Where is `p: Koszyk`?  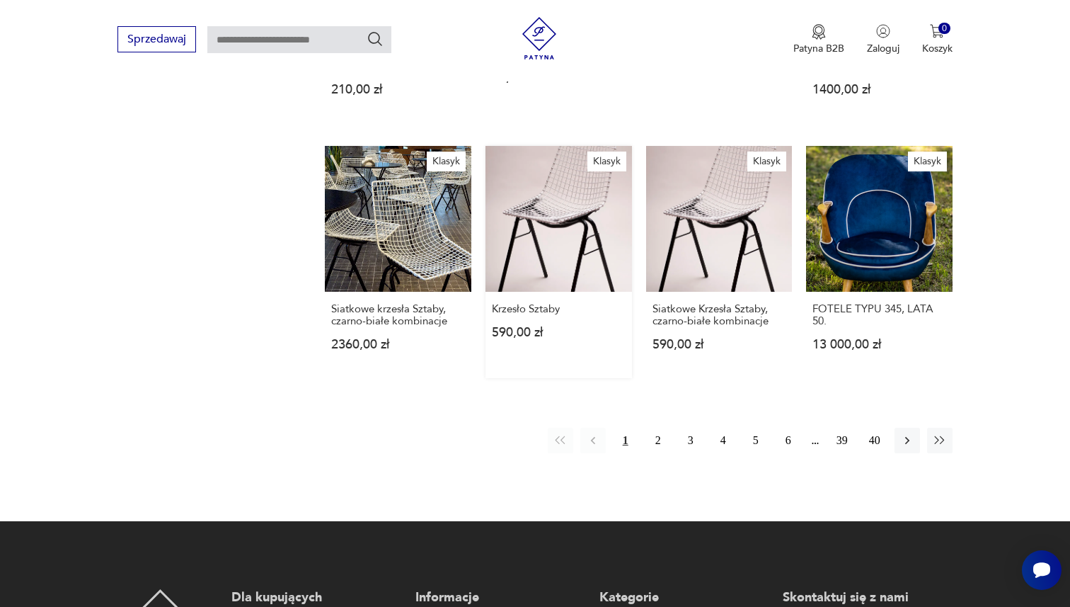
p: Koszyk is located at coordinates (937, 48).